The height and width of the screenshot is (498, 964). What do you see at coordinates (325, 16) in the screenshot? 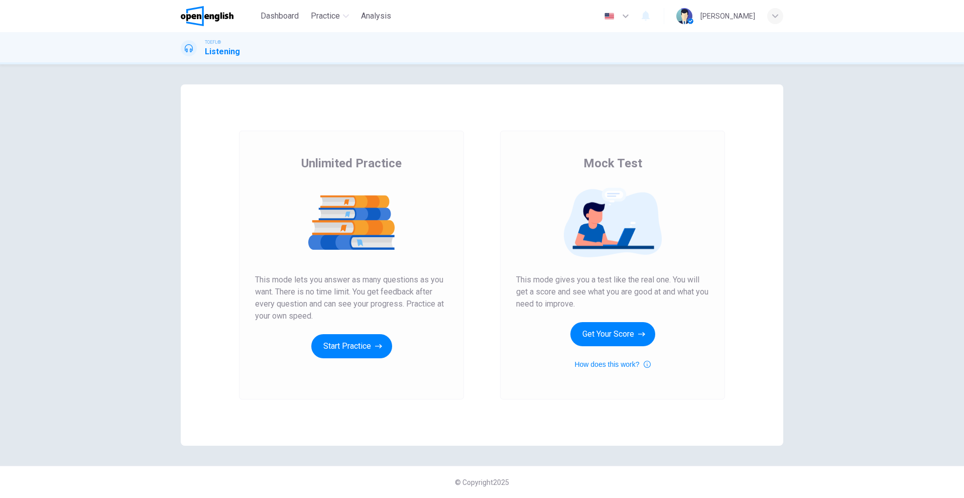
I see `span: Practice` at bounding box center [325, 16].